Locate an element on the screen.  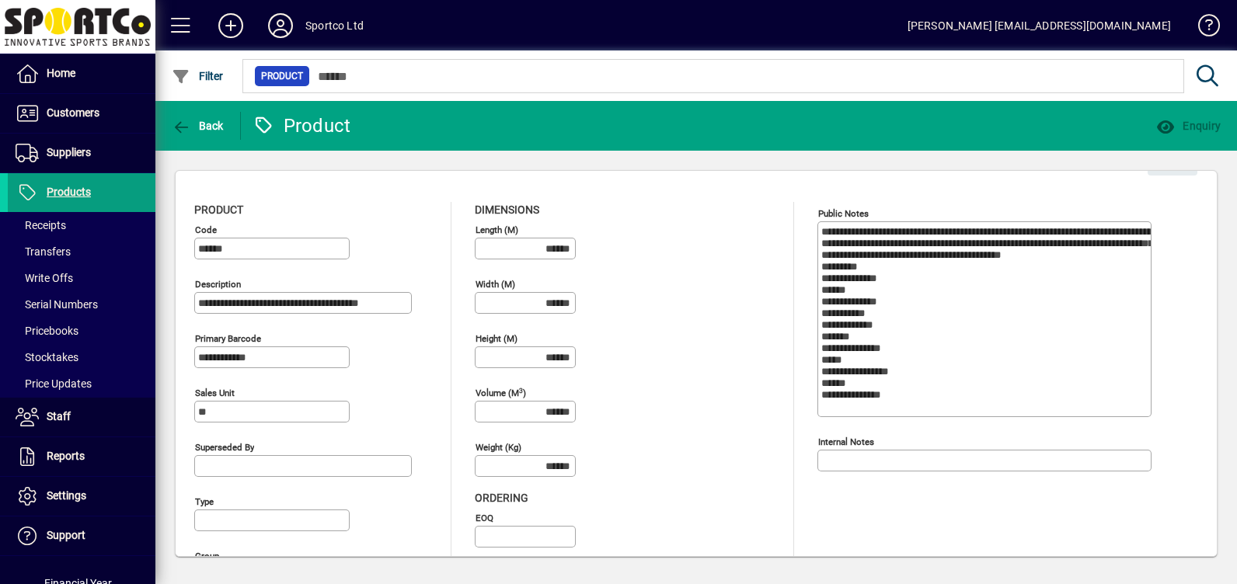
span: Pricebooks is located at coordinates (47, 331).